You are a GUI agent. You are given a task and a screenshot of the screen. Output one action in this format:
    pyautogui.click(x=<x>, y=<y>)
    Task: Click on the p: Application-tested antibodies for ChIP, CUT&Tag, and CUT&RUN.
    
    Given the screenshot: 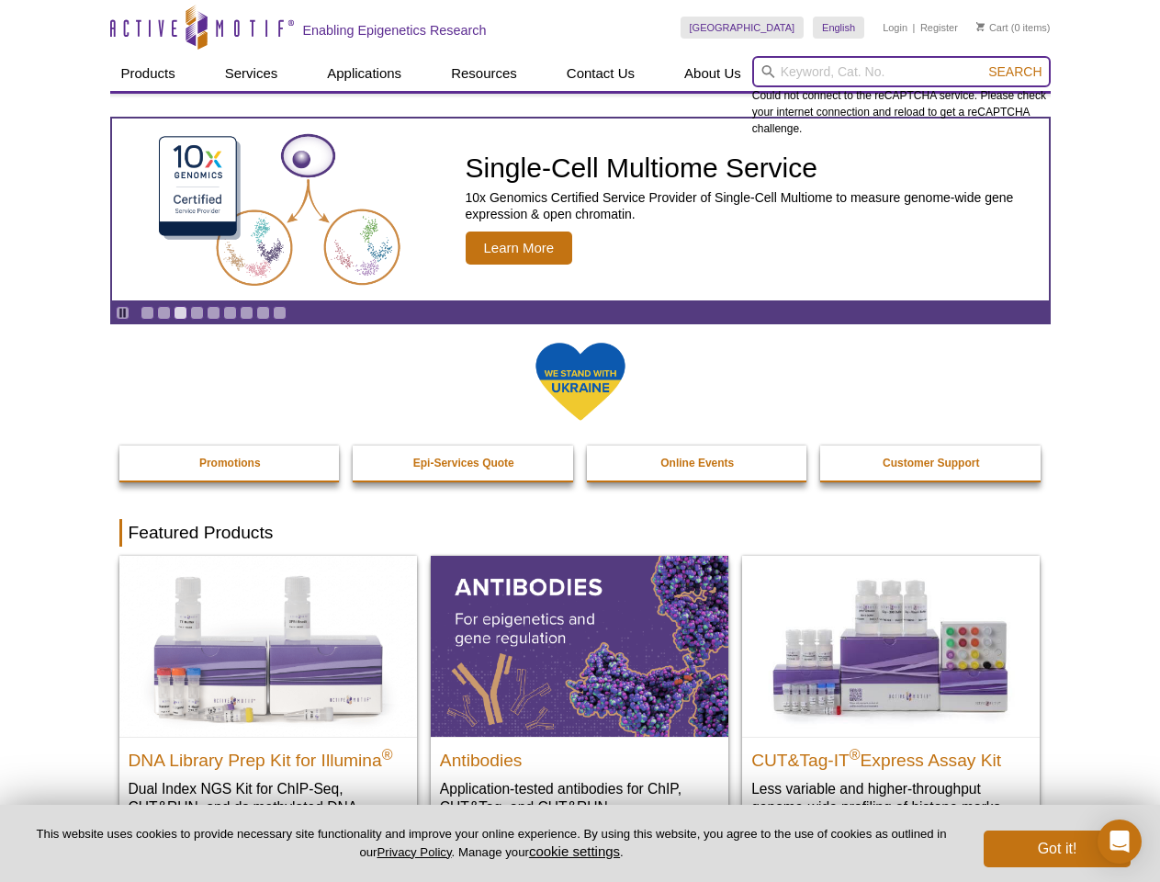 What is the action you would take?
    pyautogui.click(x=580, y=797)
    